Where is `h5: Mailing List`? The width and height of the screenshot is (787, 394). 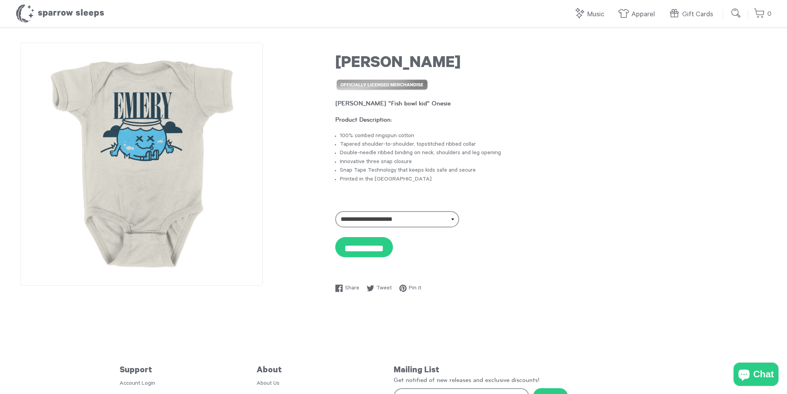
h5: Mailing List is located at coordinates (531, 371).